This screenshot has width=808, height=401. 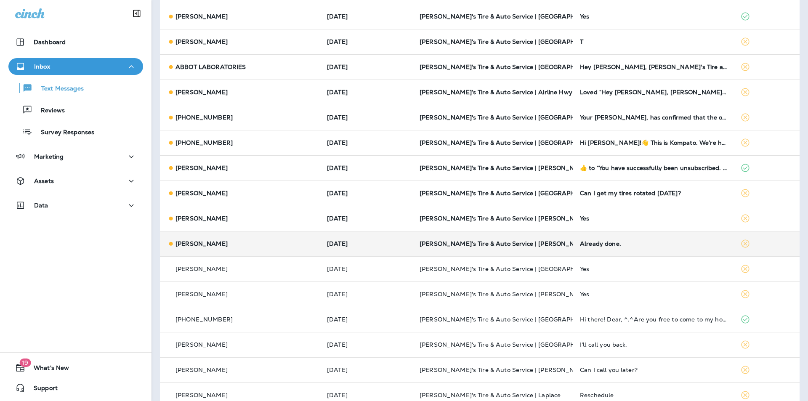 What do you see at coordinates (367, 168) in the screenshot?
I see `p: Aug 29, 2025 02:19 PM` at bounding box center [367, 168].